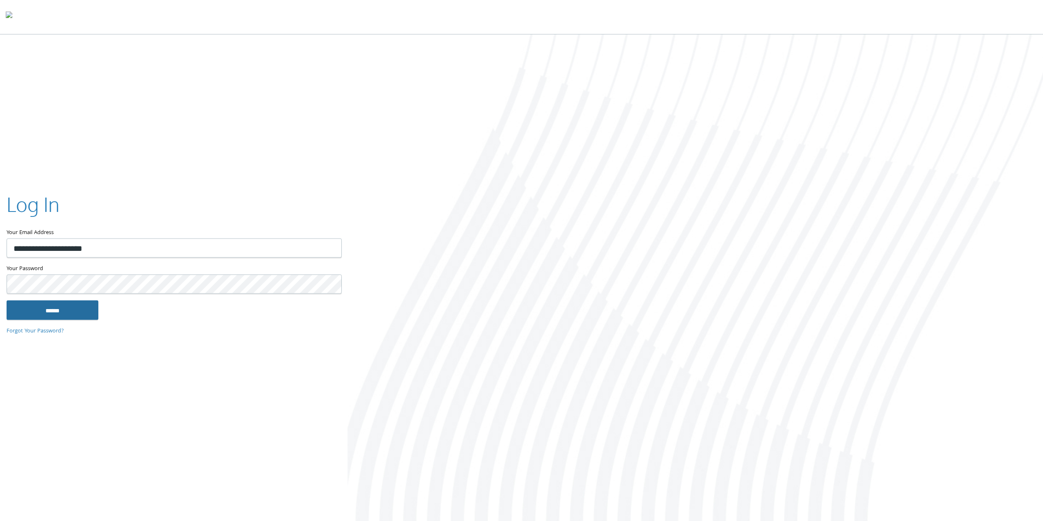  Describe the element at coordinates (9, 17) in the screenshot. I see `img: todyl-logo-dark.svg` at that location.